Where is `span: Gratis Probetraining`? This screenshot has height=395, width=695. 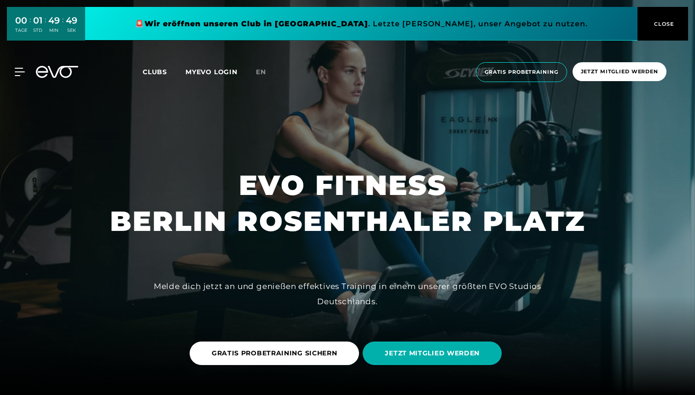
span: Gratis Probetraining is located at coordinates (522, 72).